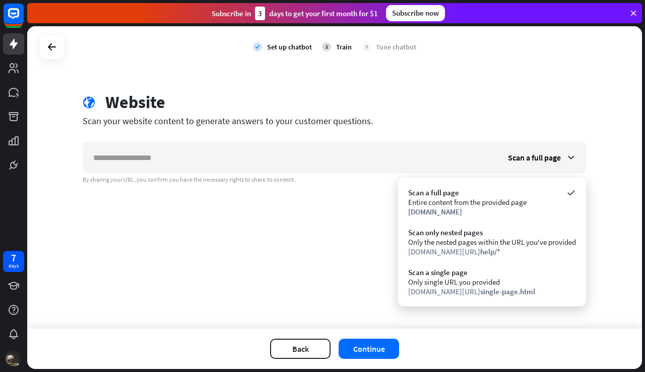  I want to click on div: Only the nested pages within the URL you've provided, so click(492, 241).